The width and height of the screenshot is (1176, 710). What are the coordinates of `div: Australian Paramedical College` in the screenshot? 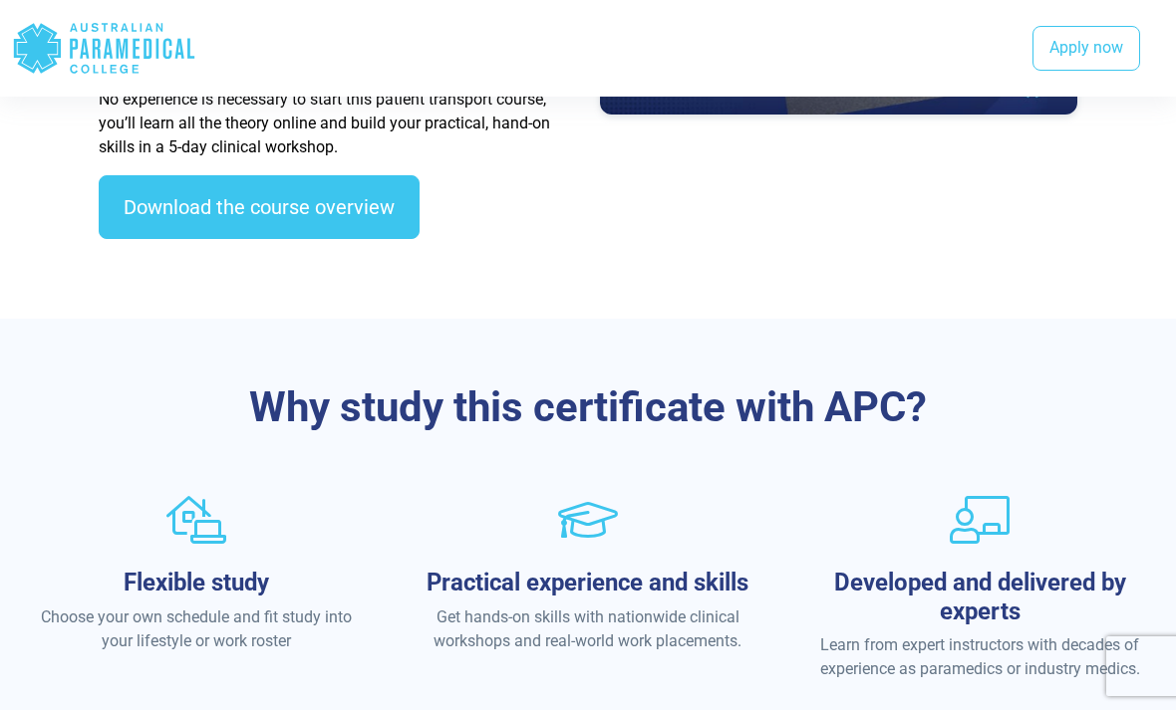 It's located at (104, 48).